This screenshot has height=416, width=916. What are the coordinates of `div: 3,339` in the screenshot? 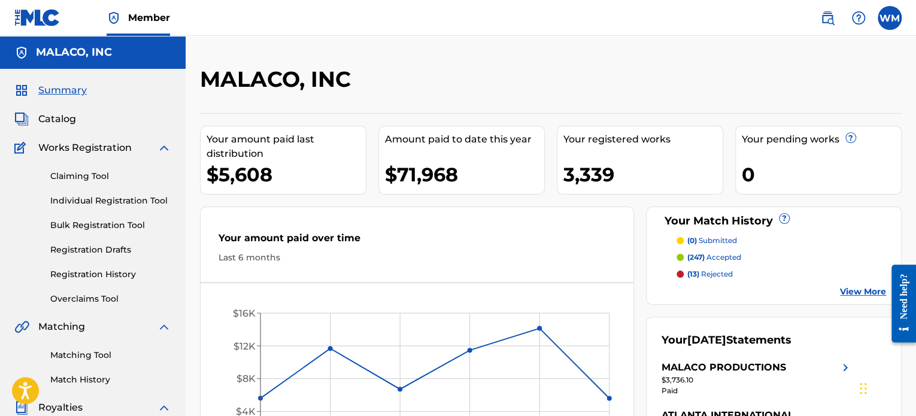 It's located at (643, 174).